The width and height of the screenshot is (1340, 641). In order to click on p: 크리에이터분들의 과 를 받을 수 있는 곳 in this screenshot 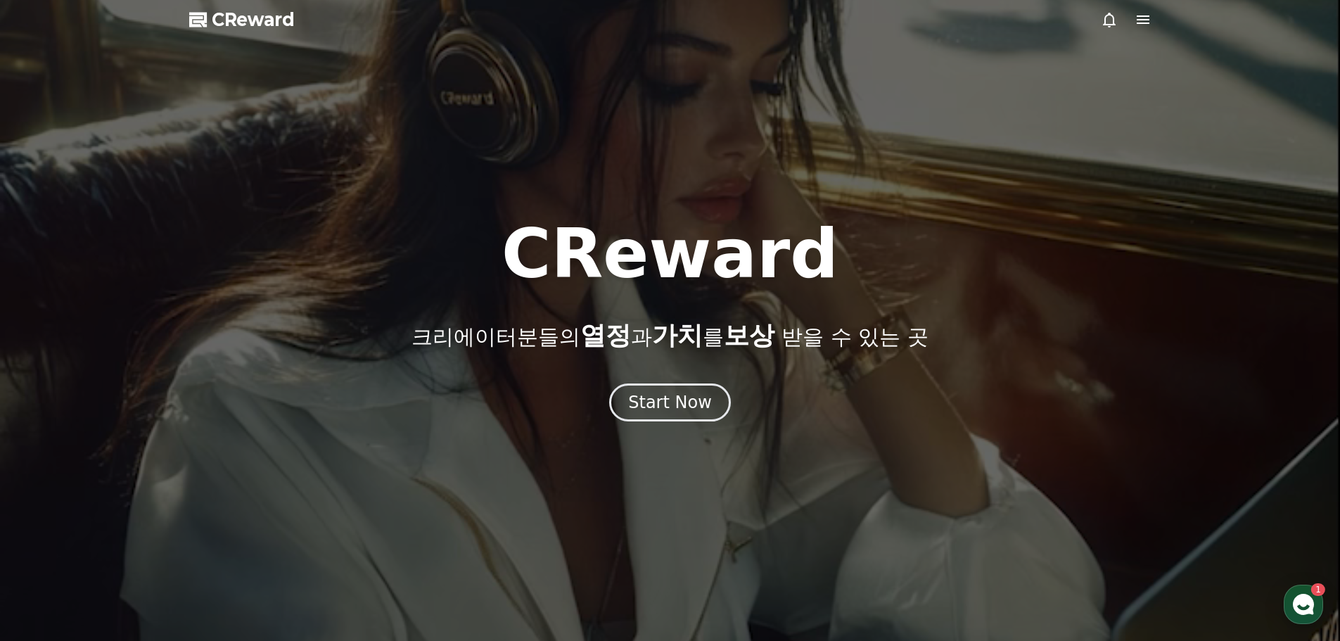, I will do `click(670, 335)`.